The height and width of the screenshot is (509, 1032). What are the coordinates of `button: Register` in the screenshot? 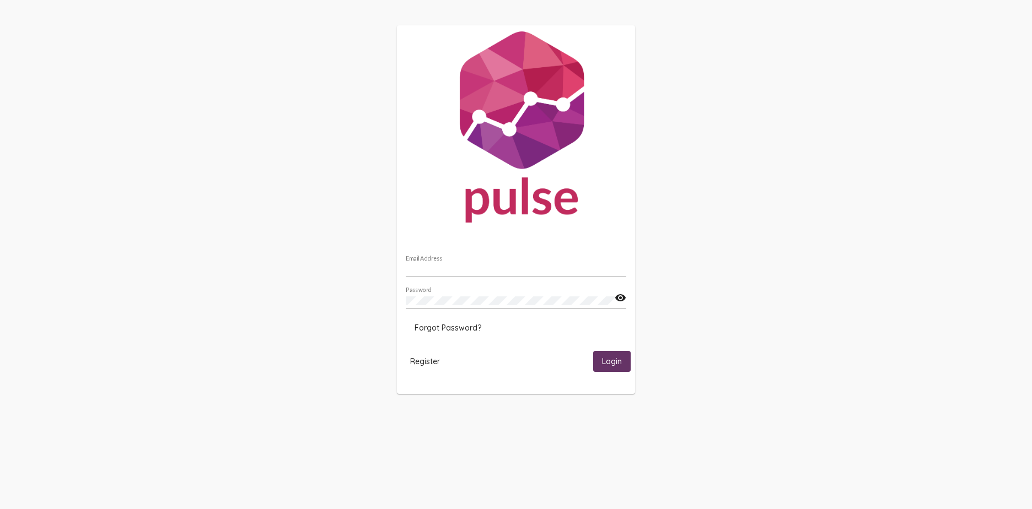 It's located at (425, 361).